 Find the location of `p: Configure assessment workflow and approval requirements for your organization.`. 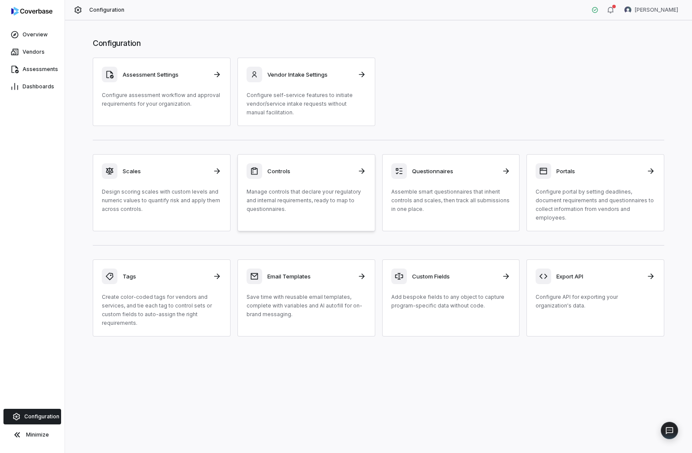

p: Configure assessment workflow and approval requirements for your organization. is located at coordinates (162, 100).